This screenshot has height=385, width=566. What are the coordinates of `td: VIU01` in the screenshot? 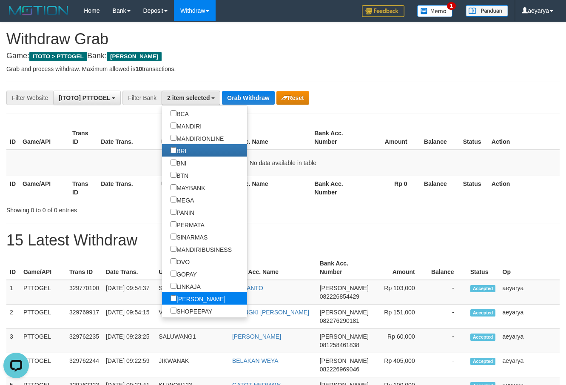 It's located at (192, 316).